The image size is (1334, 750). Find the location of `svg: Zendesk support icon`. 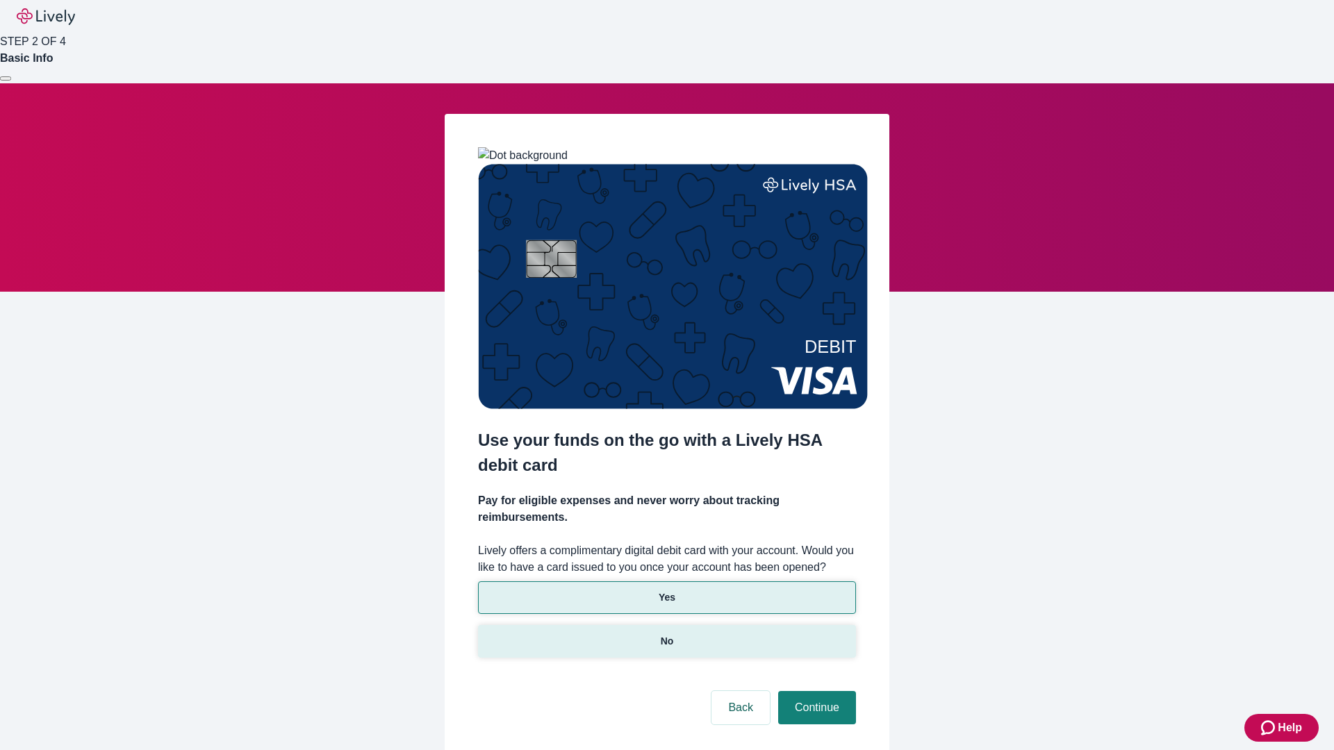

svg: Zendesk support icon is located at coordinates (1269, 728).